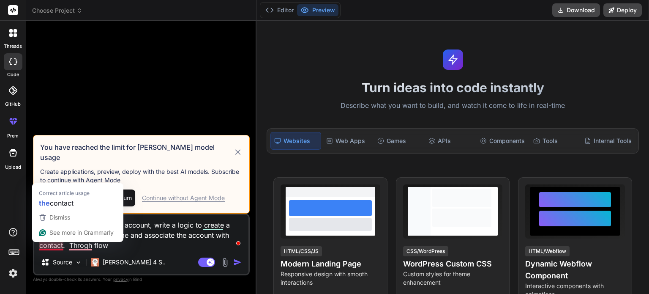  What do you see at coordinates (57, 11) in the screenshot?
I see `span: Choose Project` at bounding box center [57, 11].